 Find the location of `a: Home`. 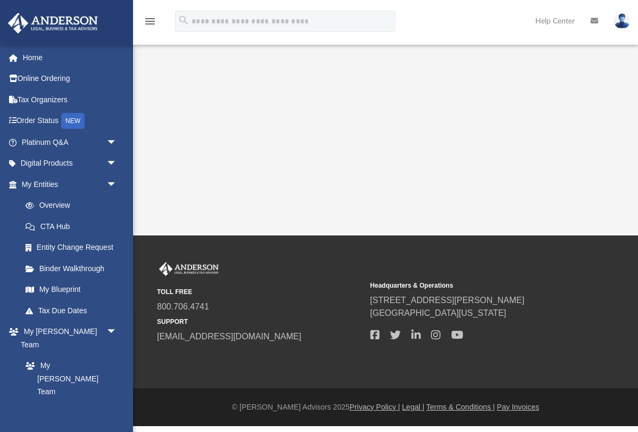

a: Home is located at coordinates (70, 57).